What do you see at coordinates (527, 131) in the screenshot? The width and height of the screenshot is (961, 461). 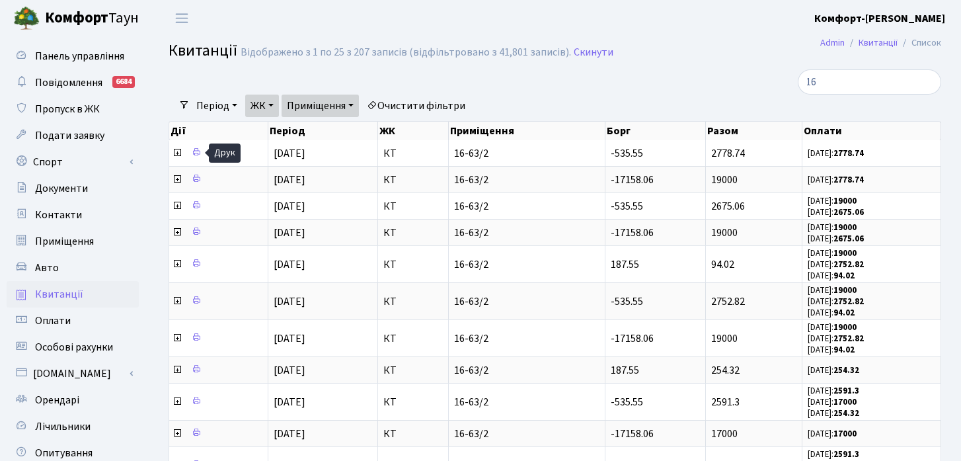 I see `th: Приміщення` at bounding box center [527, 131].